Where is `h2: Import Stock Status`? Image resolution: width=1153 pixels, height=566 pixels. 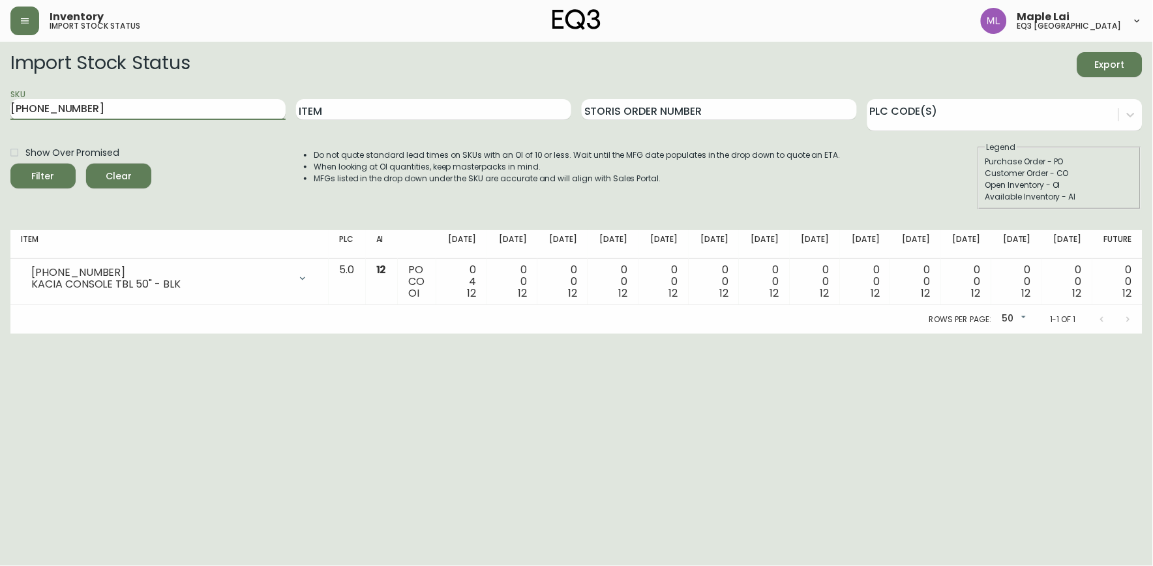
h2: Import Stock Status is located at coordinates (100, 65).